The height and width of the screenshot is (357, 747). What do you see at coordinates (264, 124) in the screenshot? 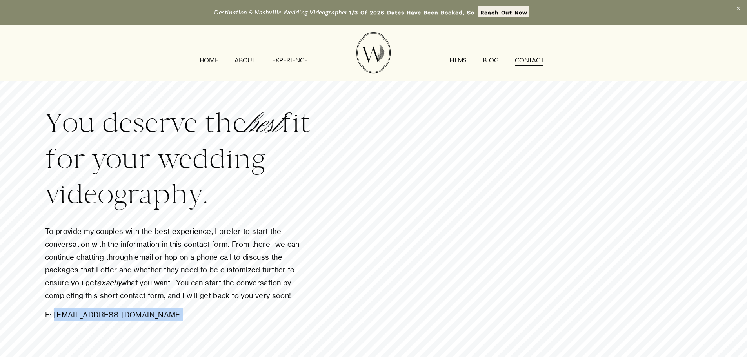
I see `em: best` at bounding box center [264, 124].